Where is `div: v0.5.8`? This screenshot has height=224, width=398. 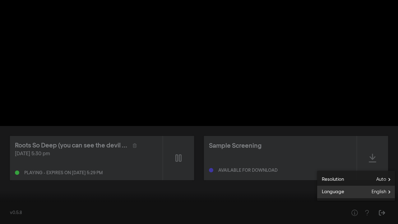 div: v0.5.8 is located at coordinates (173, 213).